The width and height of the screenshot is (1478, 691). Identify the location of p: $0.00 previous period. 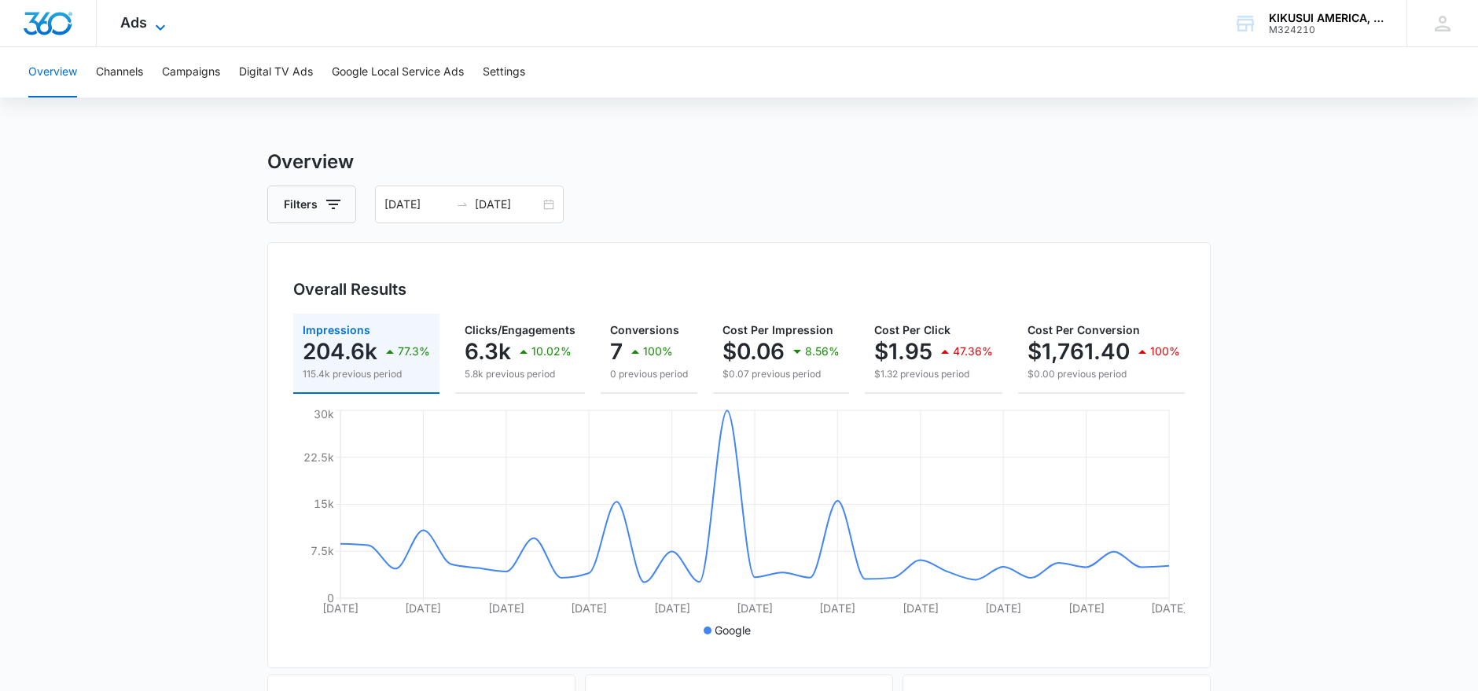
(1104, 374).